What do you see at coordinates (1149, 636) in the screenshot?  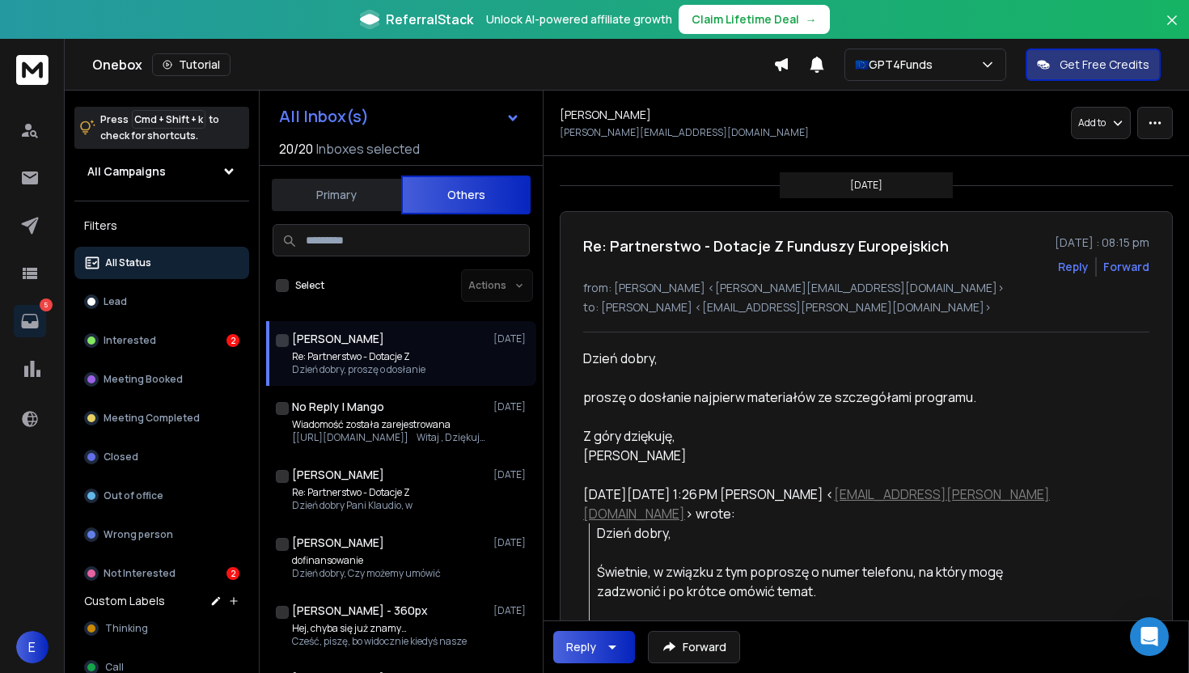 I see `div: Open Intercom Messenger` at bounding box center [1149, 636].